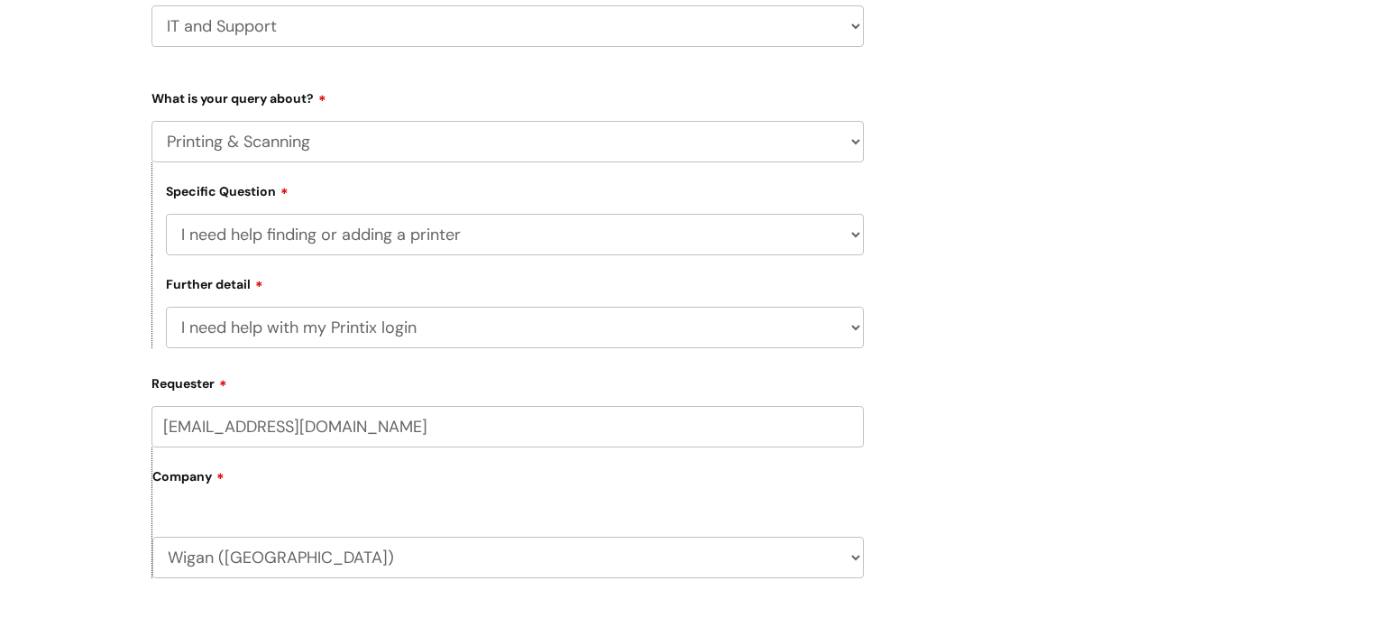 The height and width of the screenshot is (627, 1385). What do you see at coordinates (508, 96) in the screenshot?
I see `label: What is your query about?` at bounding box center [508, 96].